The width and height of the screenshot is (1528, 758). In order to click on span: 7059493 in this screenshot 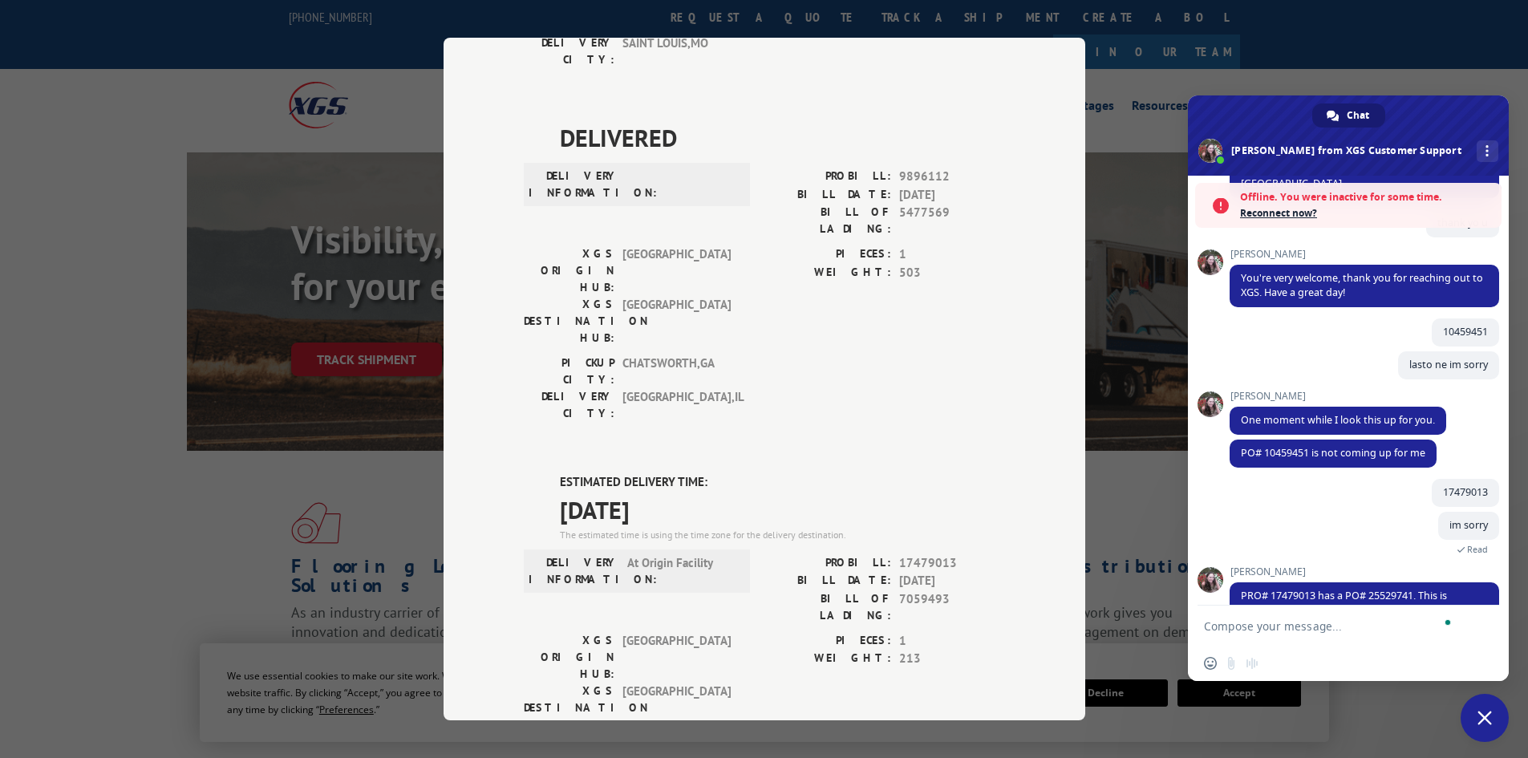, I will do `click(952, 607)`.